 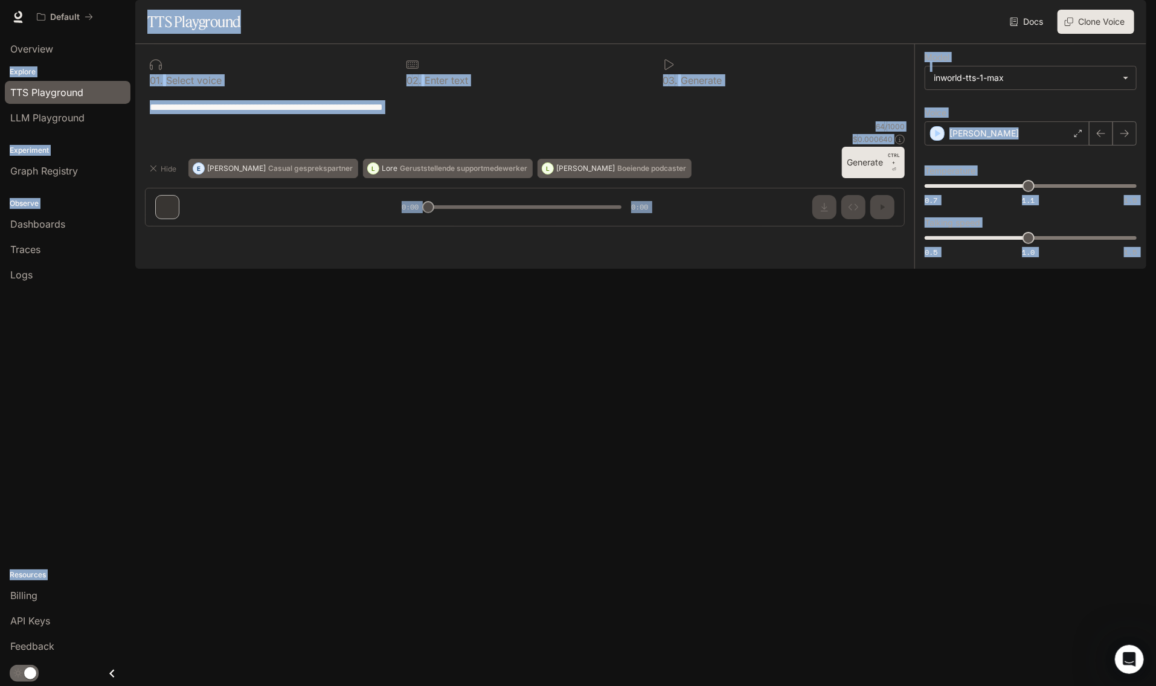 I want to click on button: LLoreGeruststellende supportmedewerker, so click(x=448, y=169).